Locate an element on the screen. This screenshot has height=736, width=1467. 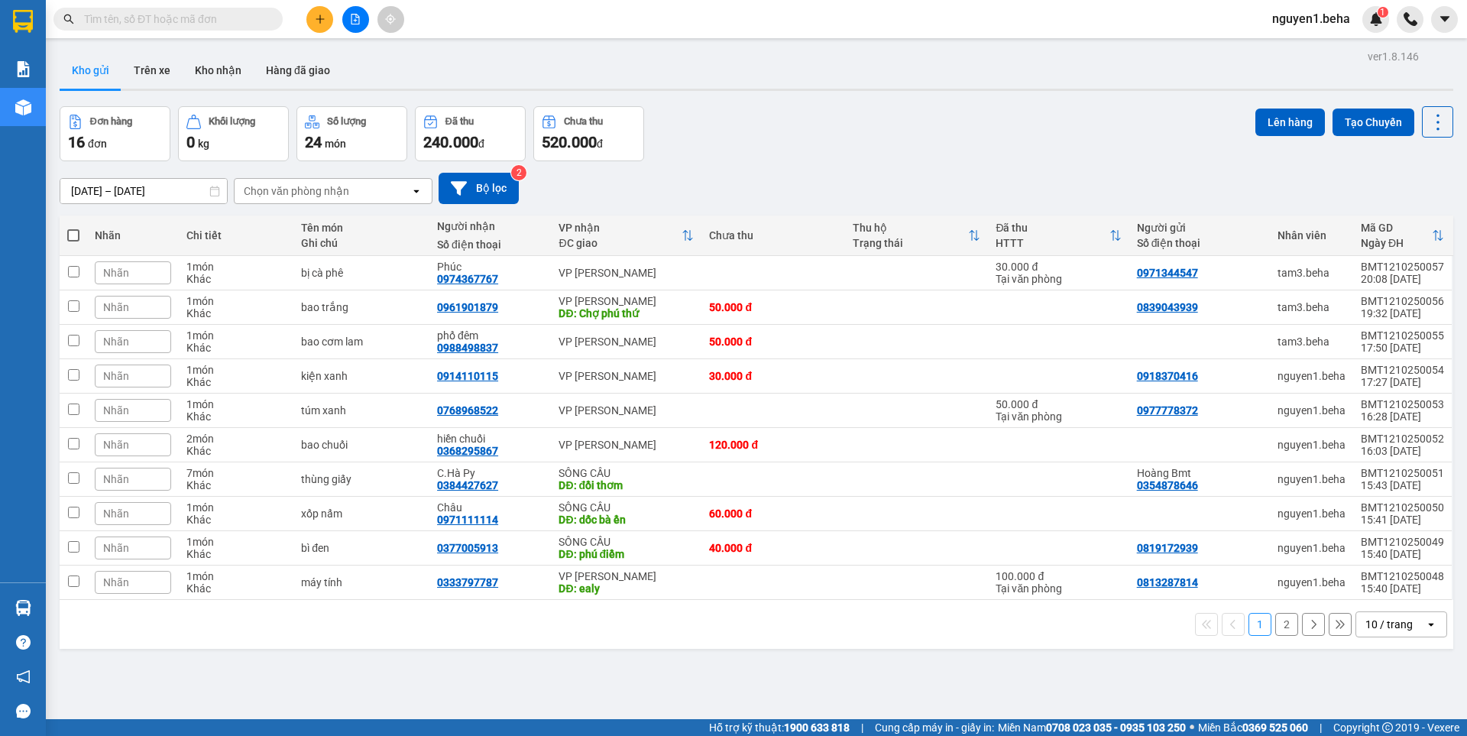
div: 0971111114 is located at coordinates (468, 520).